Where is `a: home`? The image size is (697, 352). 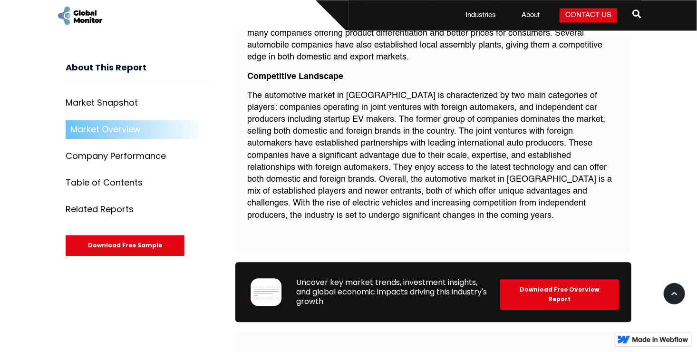
a: home is located at coordinates (80, 15).